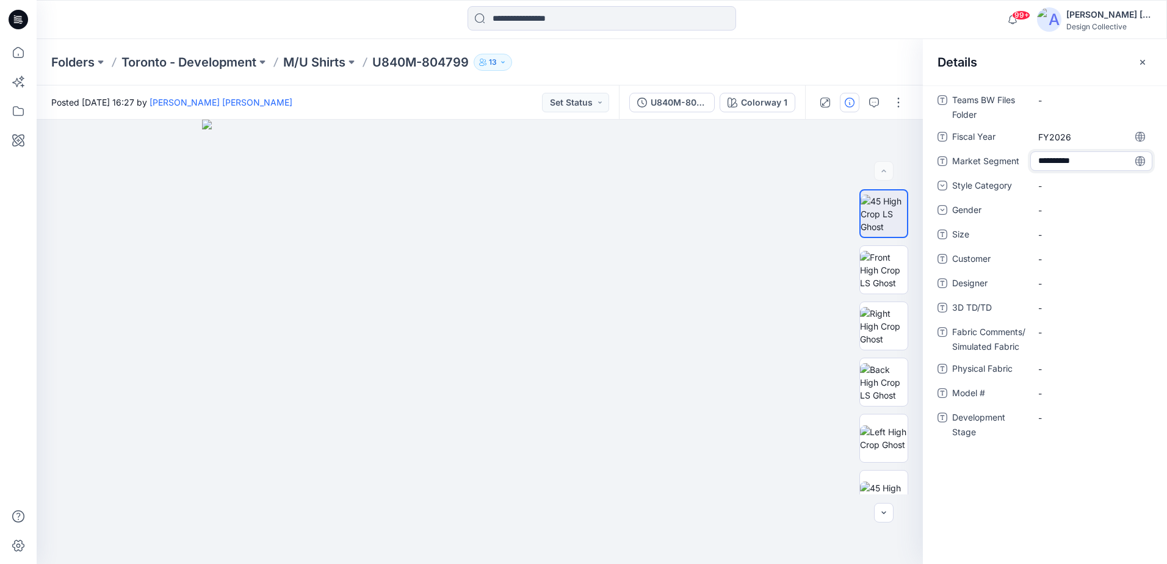  Describe the element at coordinates (989, 370) in the screenshot. I see `span: Physical Fabric` at that location.